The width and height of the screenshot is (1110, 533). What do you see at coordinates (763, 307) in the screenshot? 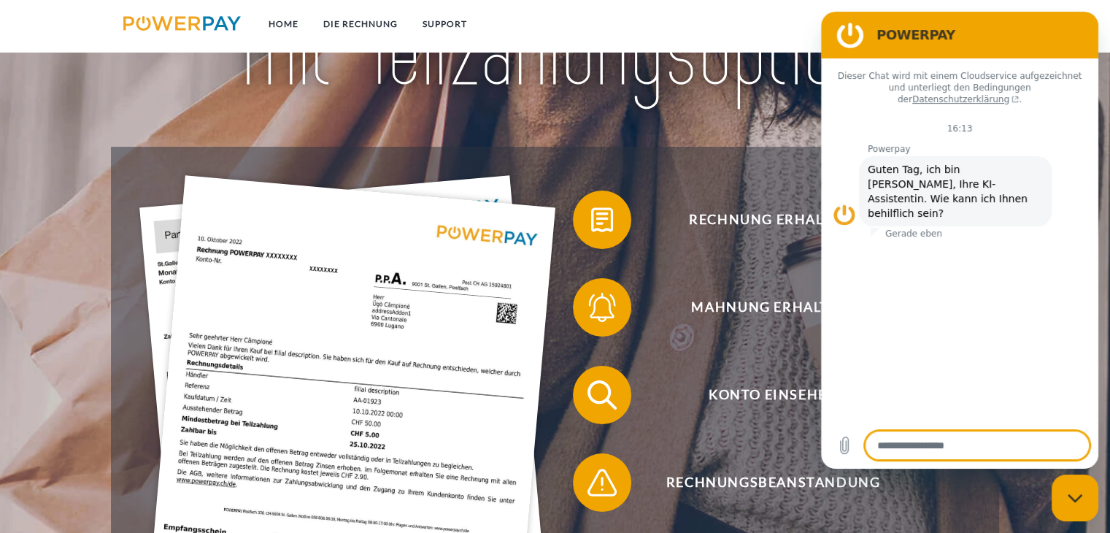
I see `button: Mahnung erhalten?` at bounding box center [763, 307].